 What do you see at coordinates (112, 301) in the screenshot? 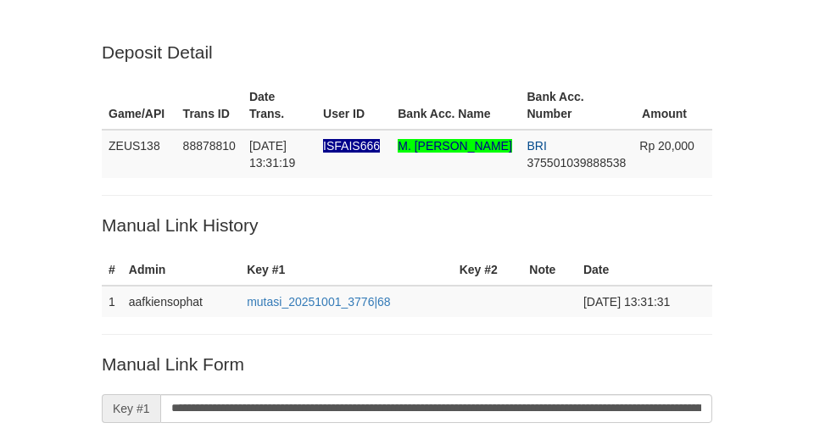
I see `td: 1` at bounding box center [112, 301].